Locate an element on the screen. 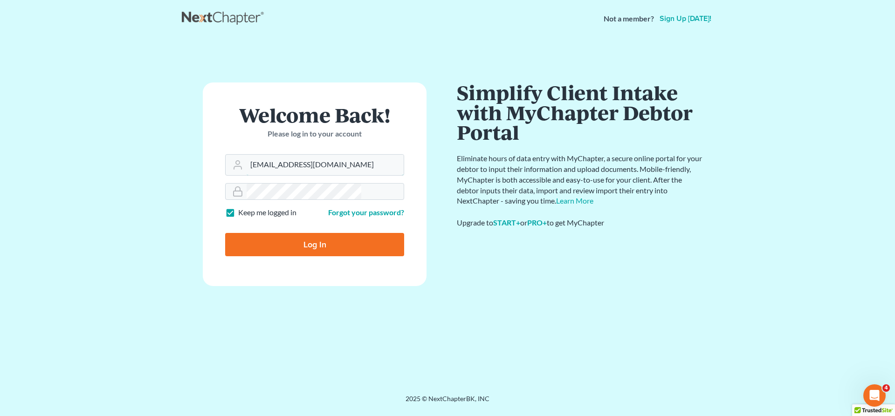 Image resolution: width=895 pixels, height=416 pixels. a: START+ is located at coordinates (507, 222).